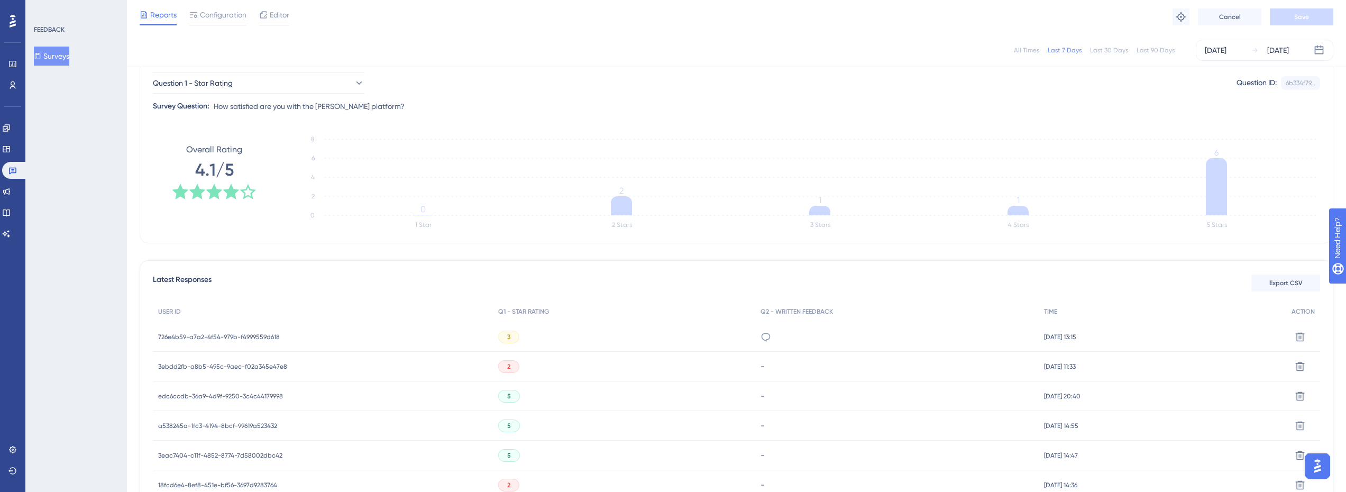 Image resolution: width=1346 pixels, height=492 pixels. What do you see at coordinates (313, 139) in the screenshot?
I see `tspan: 8` at bounding box center [313, 139].